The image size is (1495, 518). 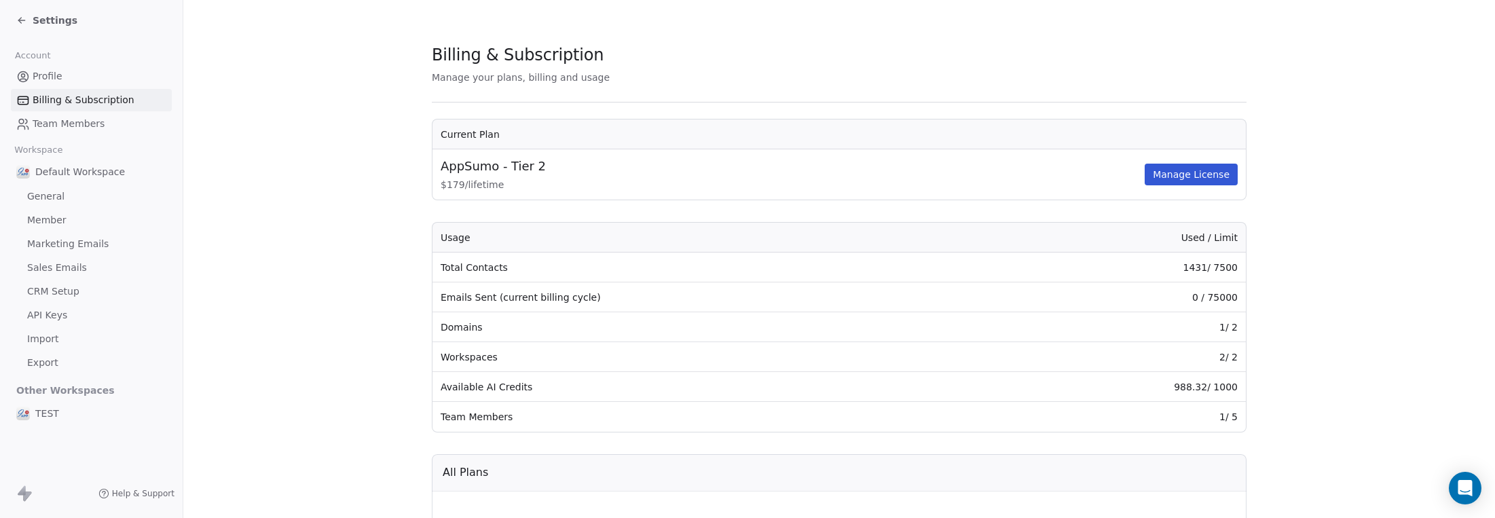 What do you see at coordinates (55, 20) in the screenshot?
I see `span: Settings` at bounding box center [55, 20].